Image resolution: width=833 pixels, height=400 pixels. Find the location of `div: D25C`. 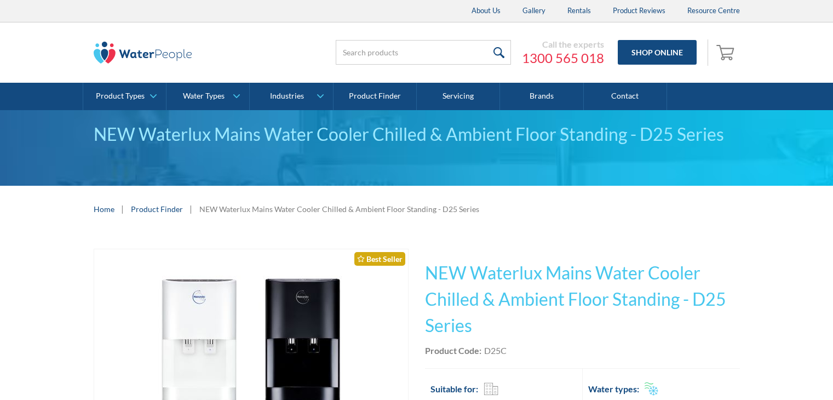

div: D25C is located at coordinates (495, 350).